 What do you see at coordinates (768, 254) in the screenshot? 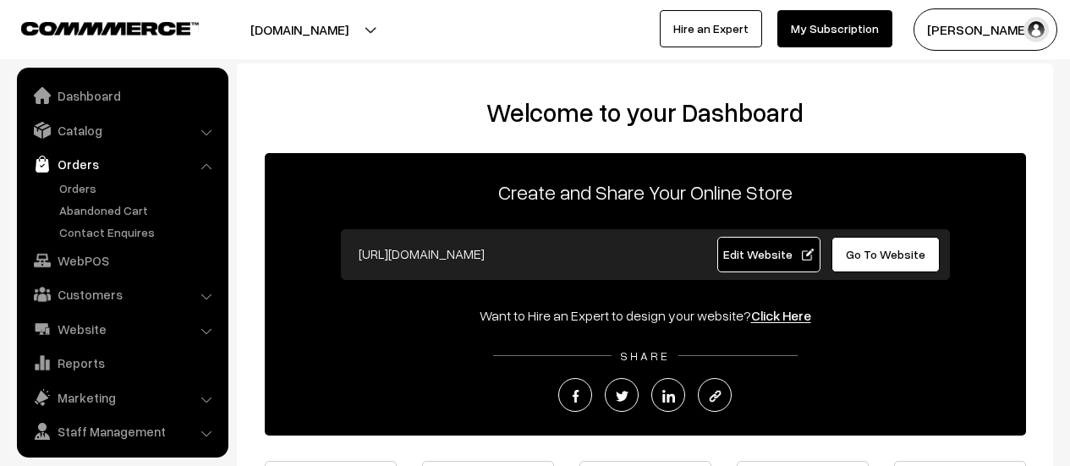
I see `span: Edit Website` at bounding box center [768, 254].